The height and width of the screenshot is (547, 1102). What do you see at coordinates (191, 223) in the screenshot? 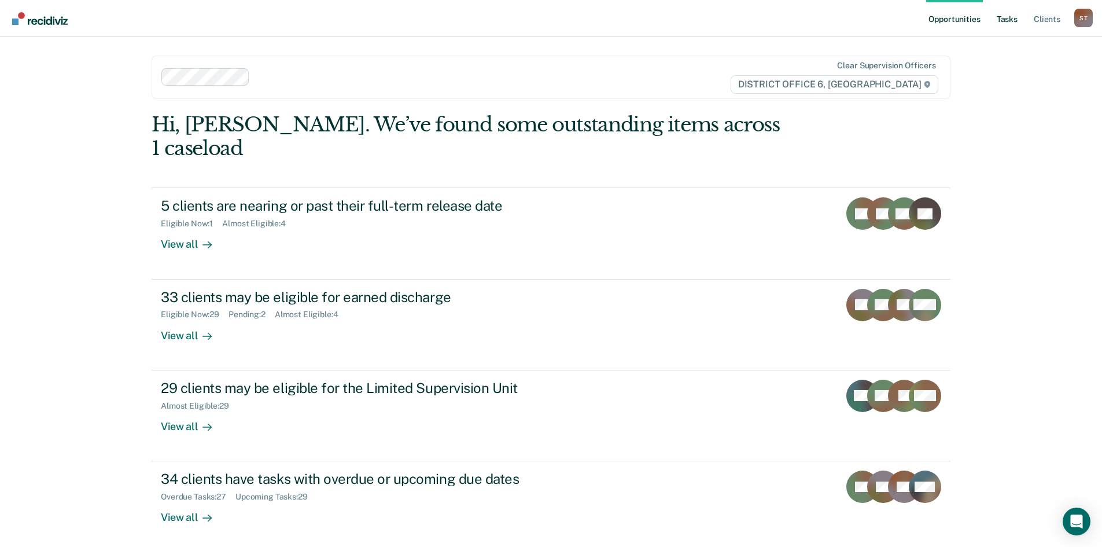
I see `div: Eligible Now : 1` at bounding box center [191, 223].